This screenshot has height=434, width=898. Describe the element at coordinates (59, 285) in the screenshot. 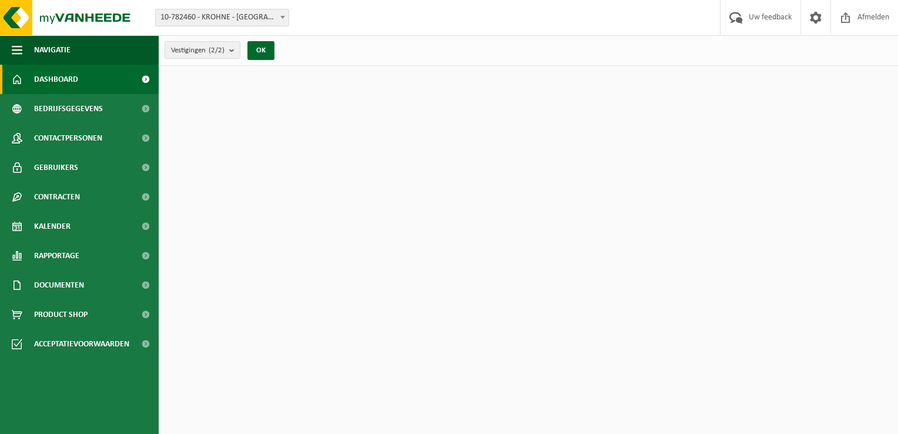

I see `span: Documenten` at that location.